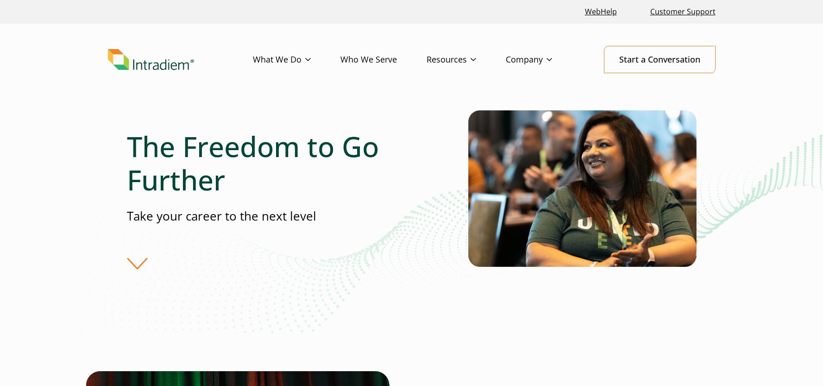 The height and width of the screenshot is (386, 823). I want to click on a: Link to homepage of Intradiem, so click(180, 60).